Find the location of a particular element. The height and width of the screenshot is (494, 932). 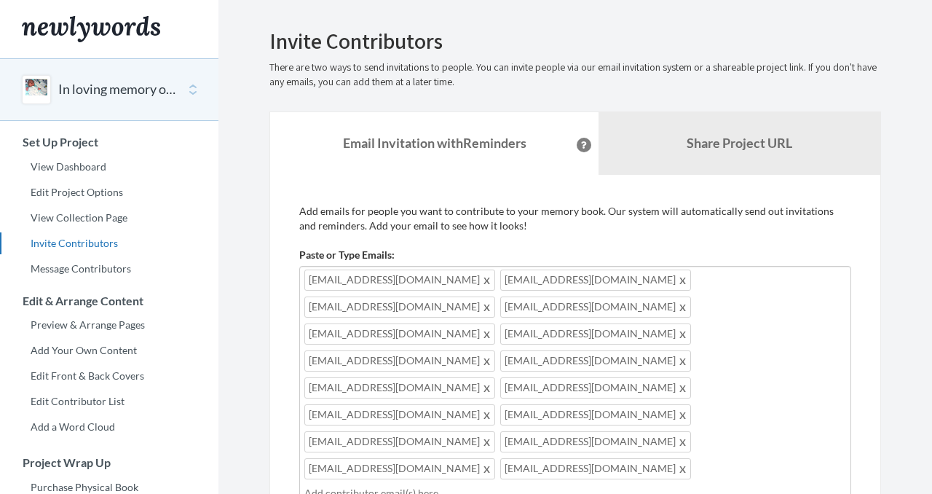

h3: Project Wrap Up is located at coordinates (109, 462).